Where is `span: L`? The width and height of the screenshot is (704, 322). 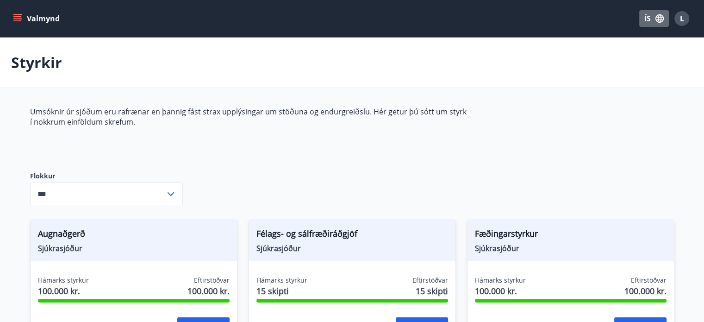
span: L is located at coordinates (682, 19).